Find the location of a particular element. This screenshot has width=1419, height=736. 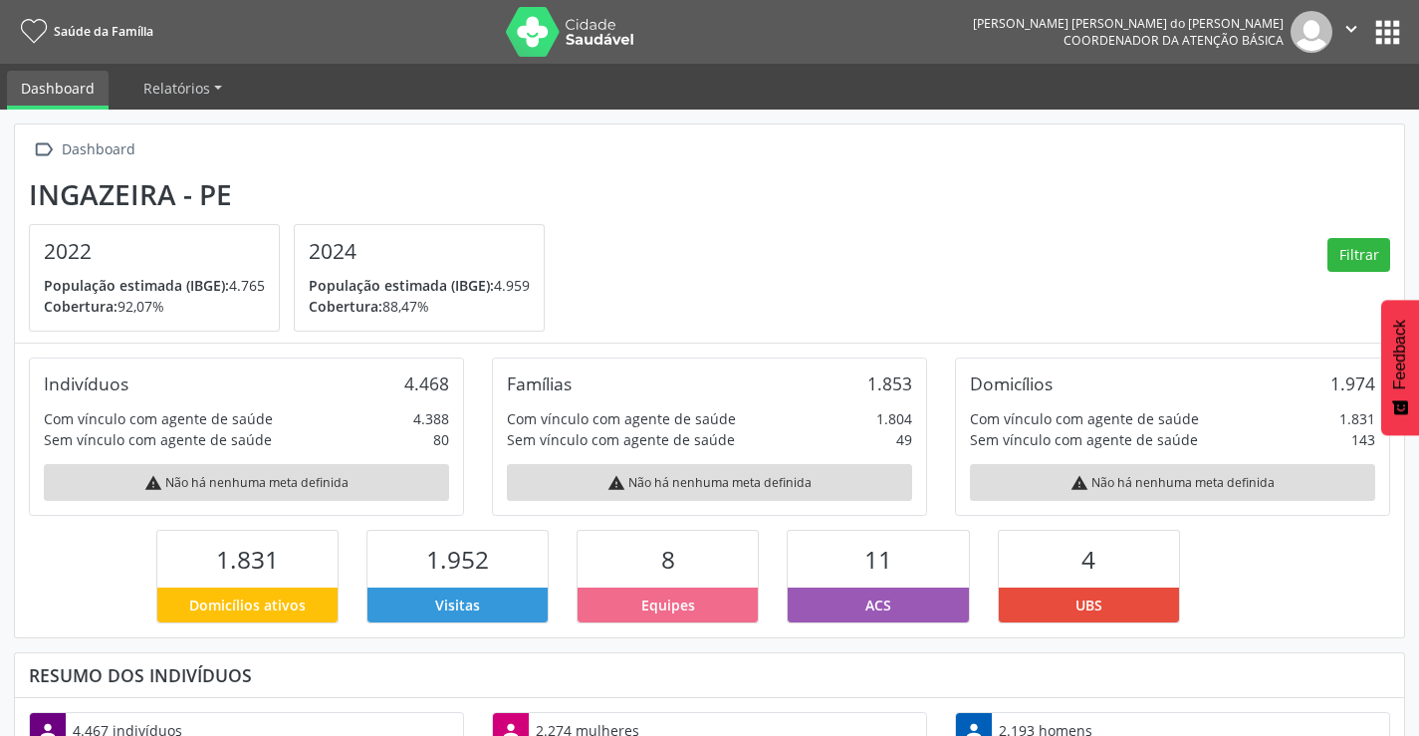

span: 11 is located at coordinates (879, 559).